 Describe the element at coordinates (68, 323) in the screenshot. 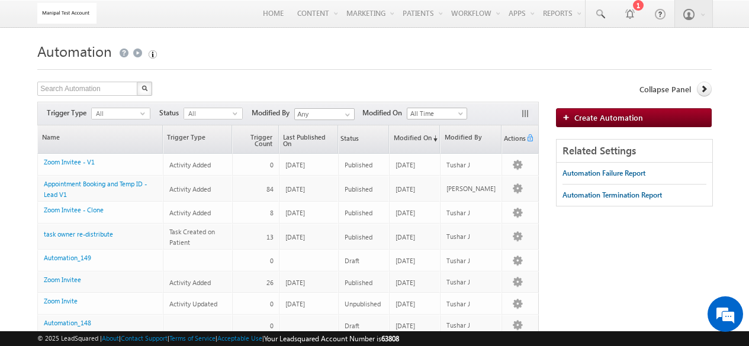

I see `a: Automation_148` at that location.